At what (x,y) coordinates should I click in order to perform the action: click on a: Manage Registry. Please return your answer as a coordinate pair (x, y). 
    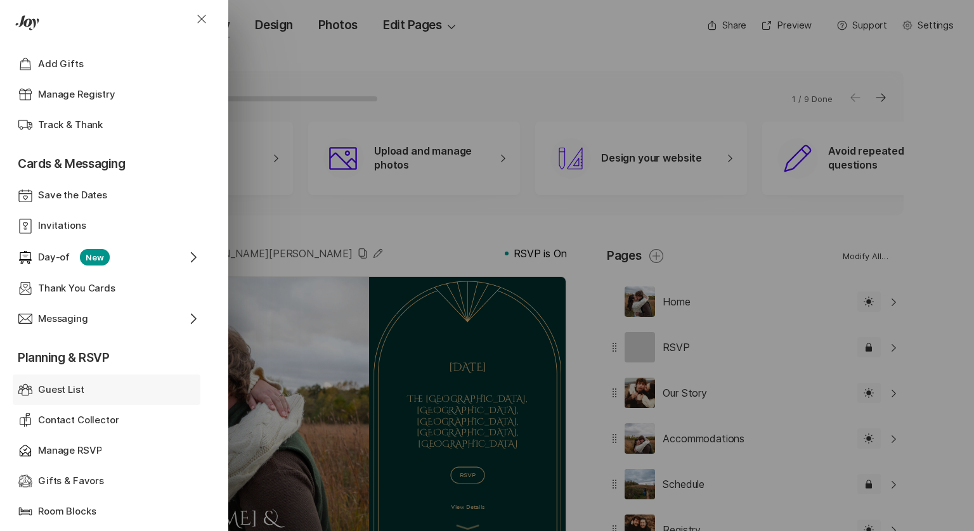
    Looking at the image, I should click on (112, 94).